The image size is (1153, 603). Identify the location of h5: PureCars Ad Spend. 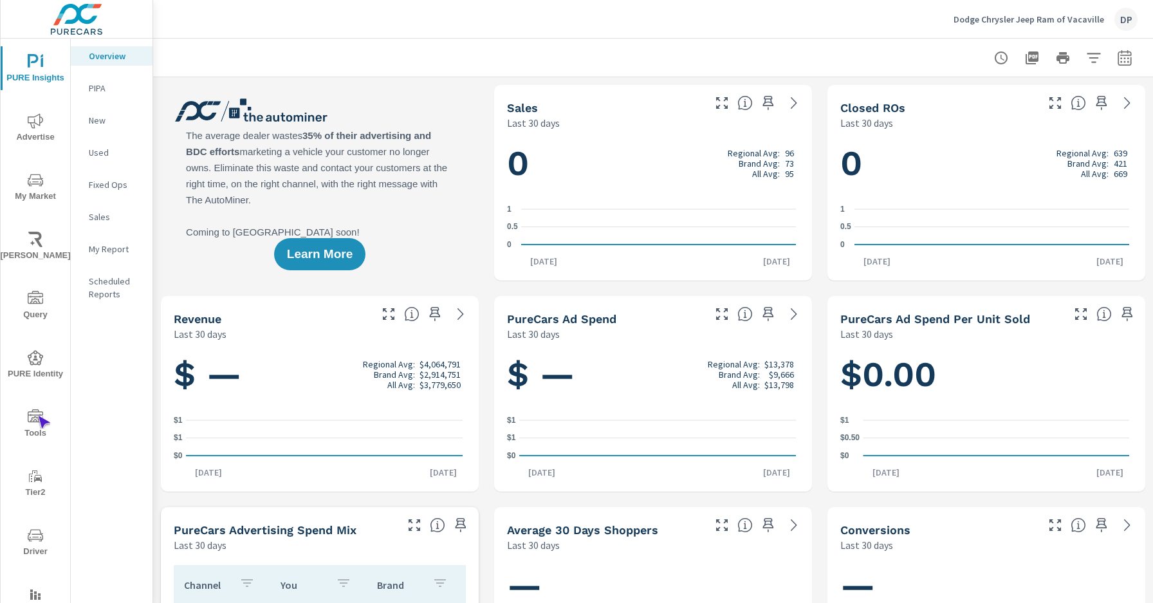
(562, 318).